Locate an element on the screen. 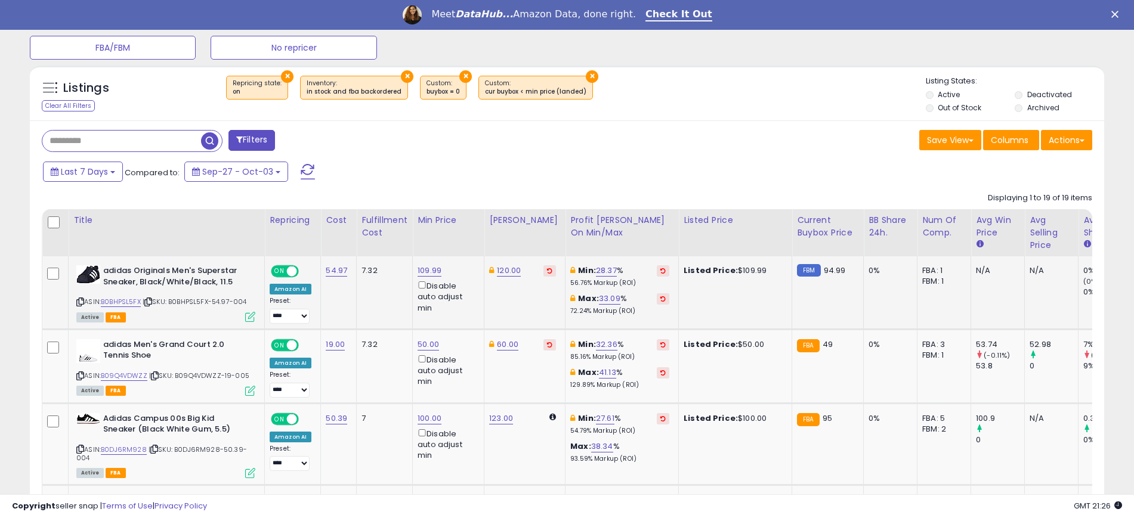 The image size is (1134, 518). span: 94.99 is located at coordinates (835, 270).